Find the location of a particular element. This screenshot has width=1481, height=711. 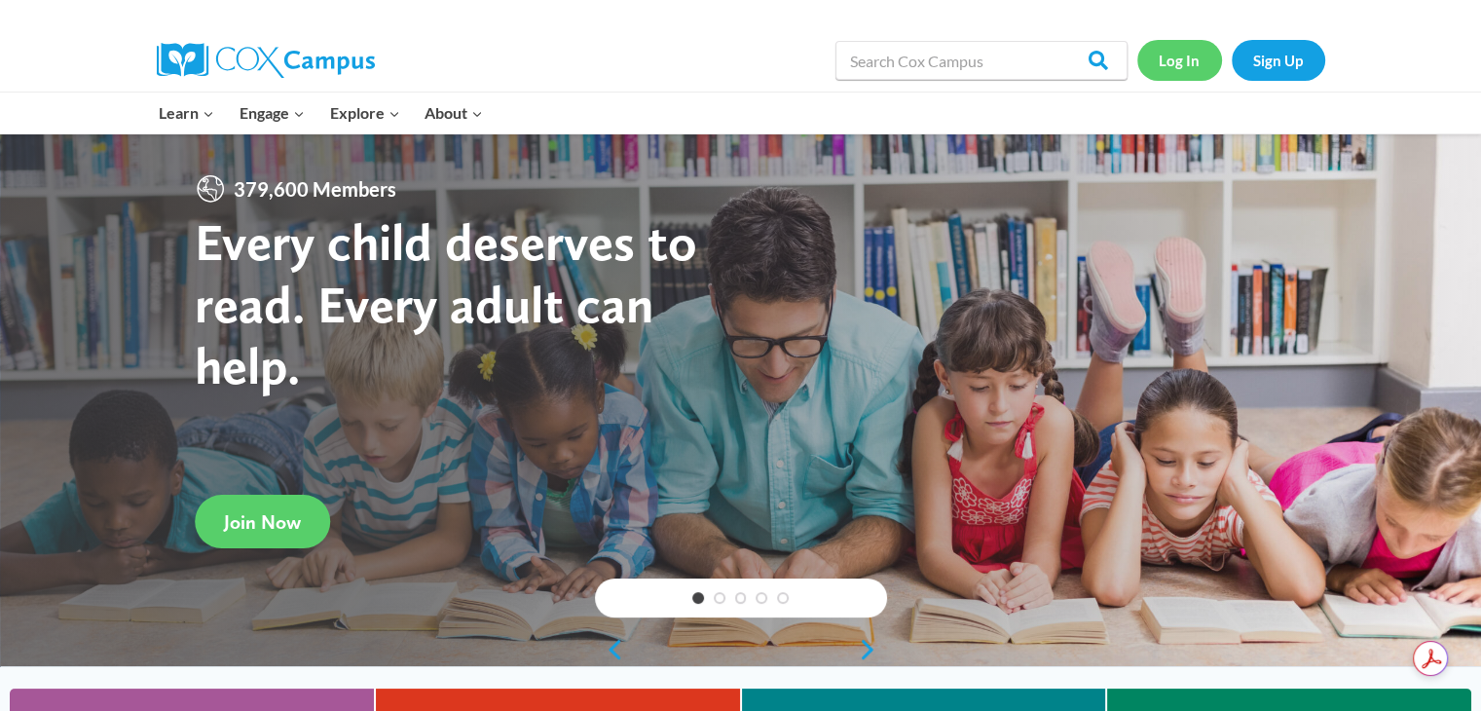

a: 2 is located at coordinates (720, 598).